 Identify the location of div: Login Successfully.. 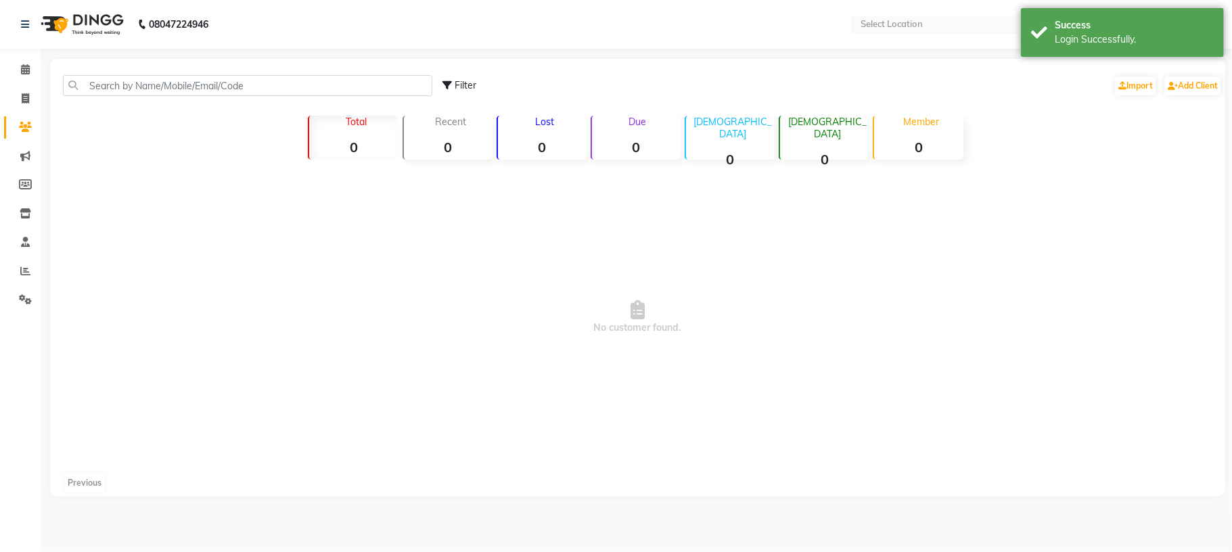
(1134, 39).